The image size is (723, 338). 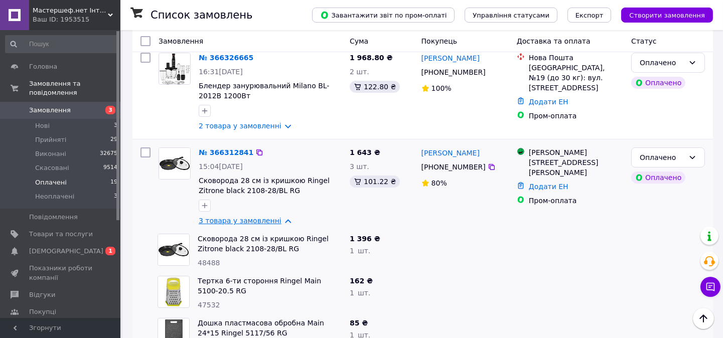 I want to click on span: 100%, so click(x=442, y=88).